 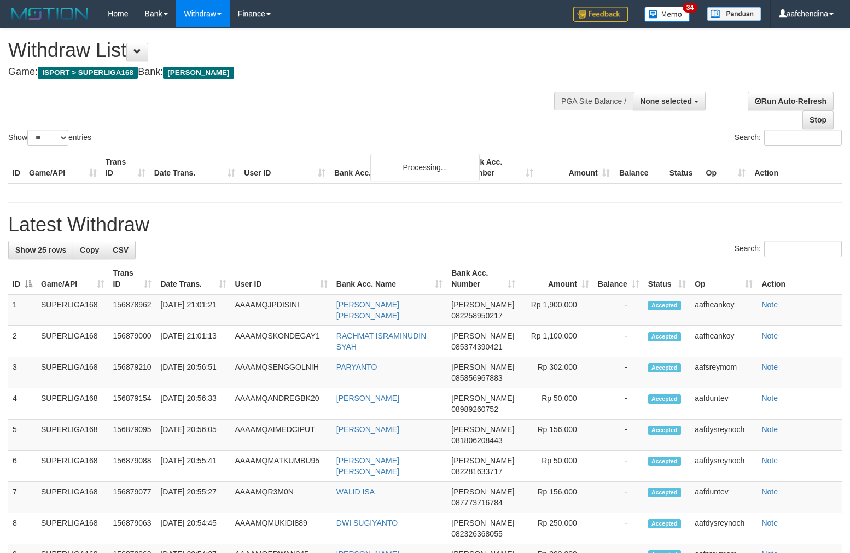 I want to click on div: PGA Site Balance /, so click(x=593, y=101).